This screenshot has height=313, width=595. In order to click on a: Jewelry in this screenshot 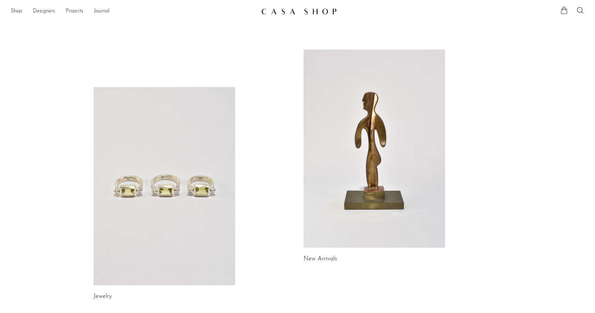, I will do `click(103, 297)`.